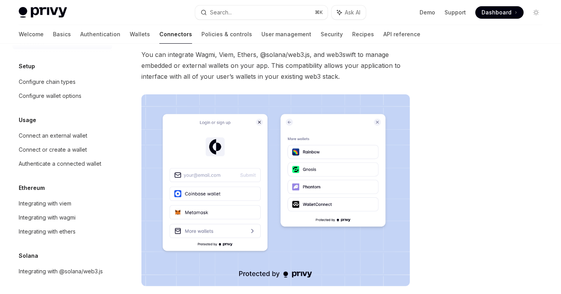 Image resolution: width=561 pixels, height=294 pixels. I want to click on div: Integrating with ethers, so click(47, 231).